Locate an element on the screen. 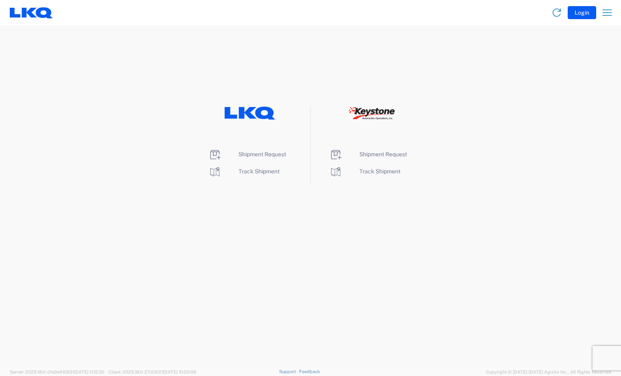  button: Login is located at coordinates (582, 13).